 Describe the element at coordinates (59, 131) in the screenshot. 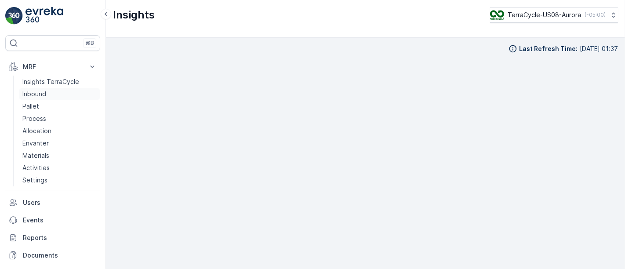

I see `a: Allocation` at that location.